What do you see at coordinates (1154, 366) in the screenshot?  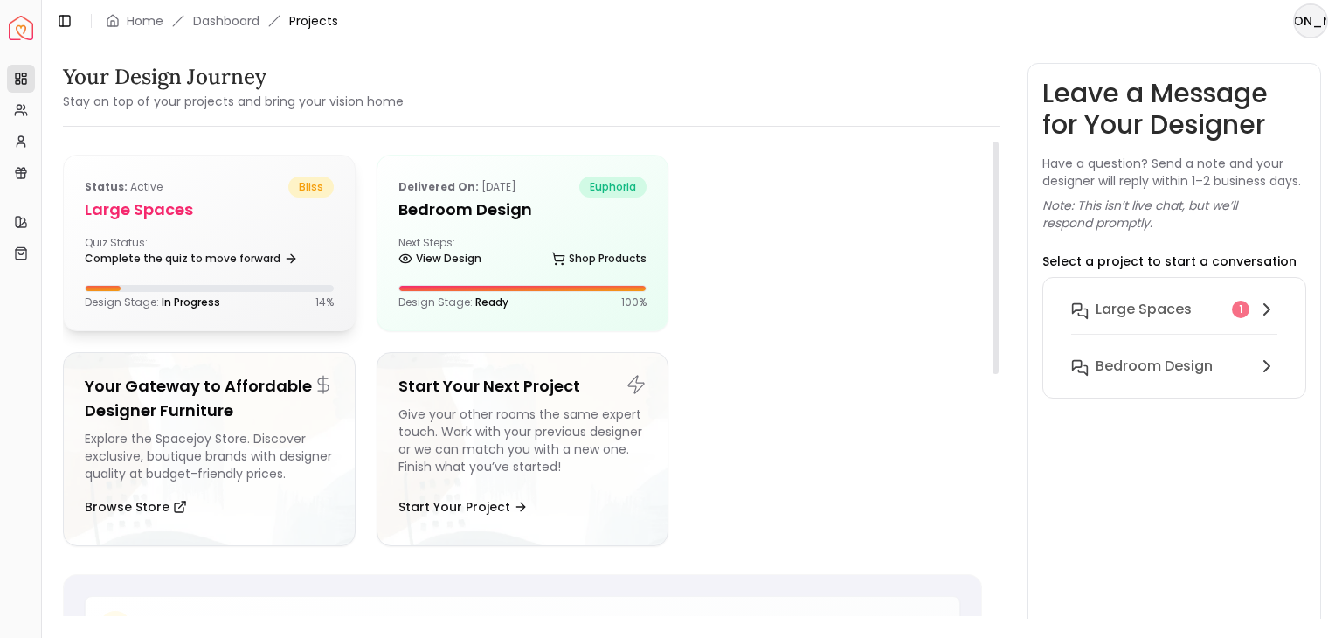 I see `h6: Bedroom Design` at bounding box center [1154, 366].